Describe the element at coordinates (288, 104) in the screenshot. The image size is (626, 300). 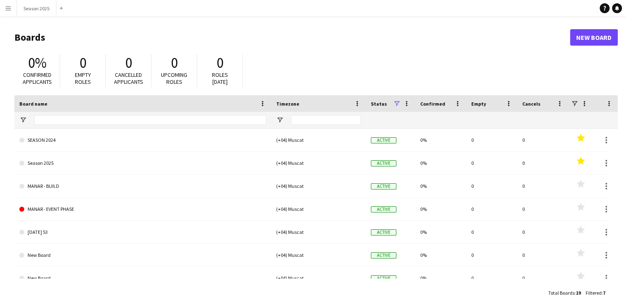
I see `span: Timezone` at that location.